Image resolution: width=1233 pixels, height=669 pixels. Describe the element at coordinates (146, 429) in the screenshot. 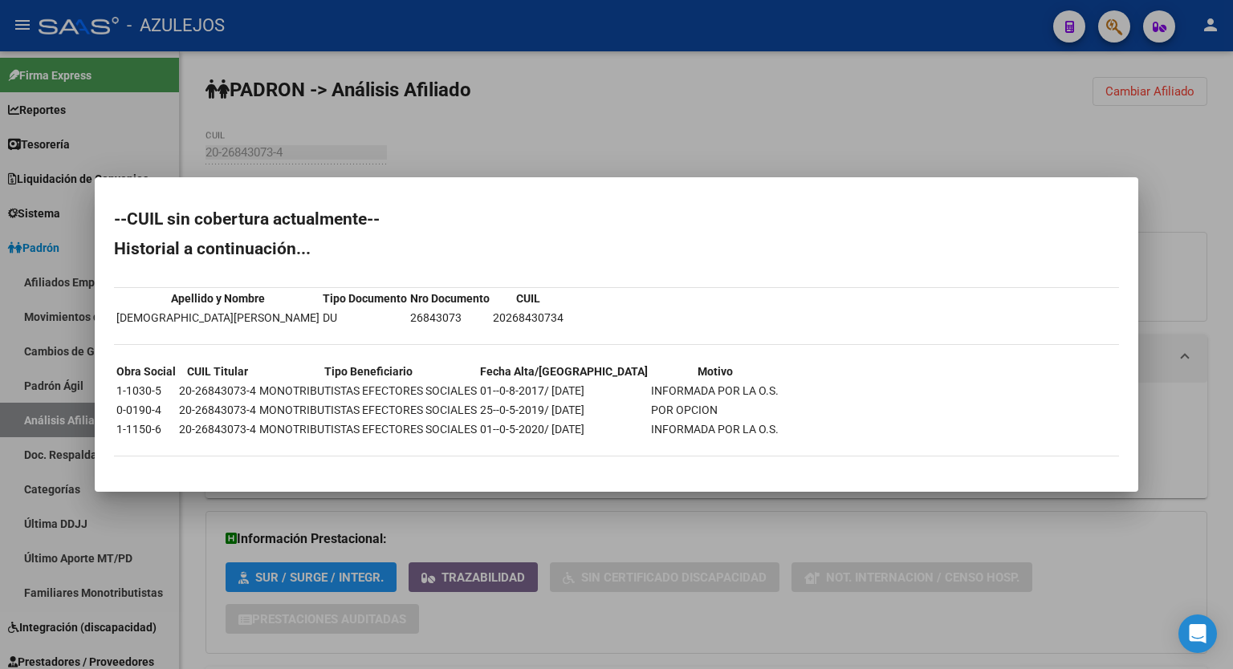

I see `td: 1-1150-6` at that location.